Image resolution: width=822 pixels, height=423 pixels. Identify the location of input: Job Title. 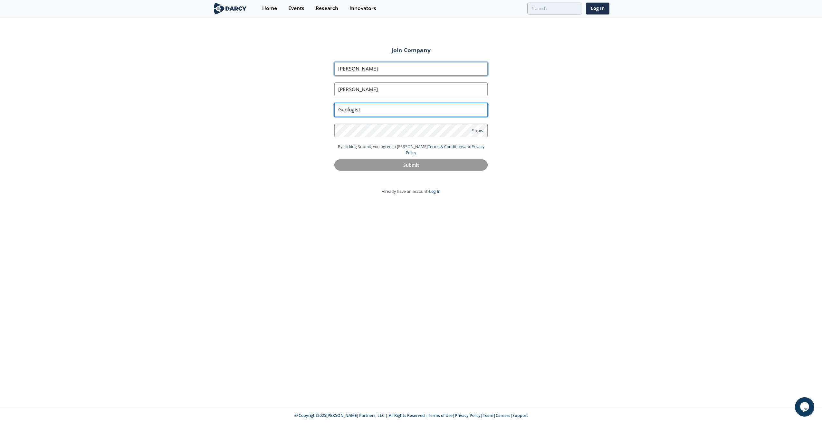
(411, 110).